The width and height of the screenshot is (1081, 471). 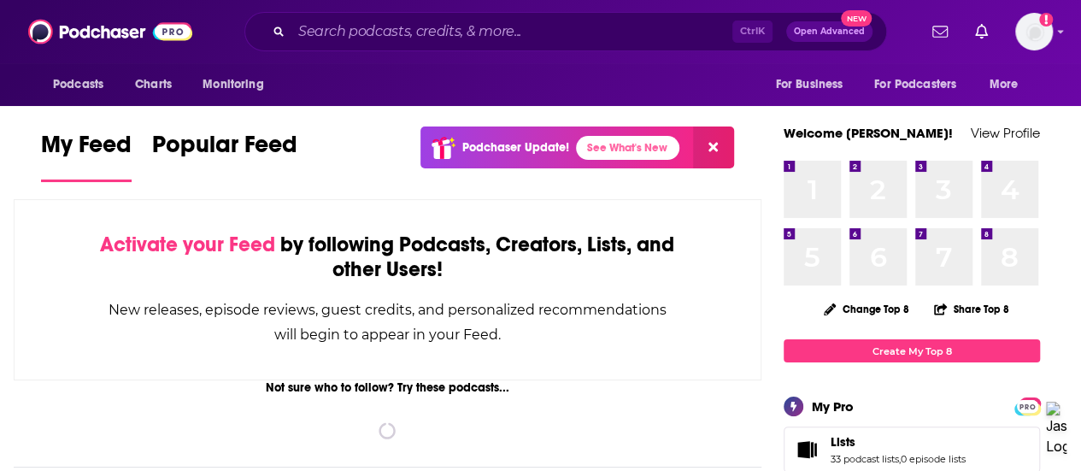 What do you see at coordinates (153, 85) in the screenshot?
I see `span: Charts` at bounding box center [153, 85].